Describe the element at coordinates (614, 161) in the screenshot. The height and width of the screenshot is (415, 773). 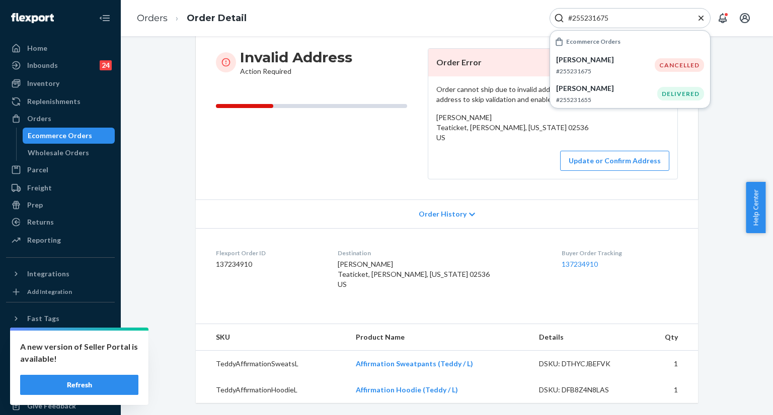
I see `button: Update or Confirm Address` at that location.